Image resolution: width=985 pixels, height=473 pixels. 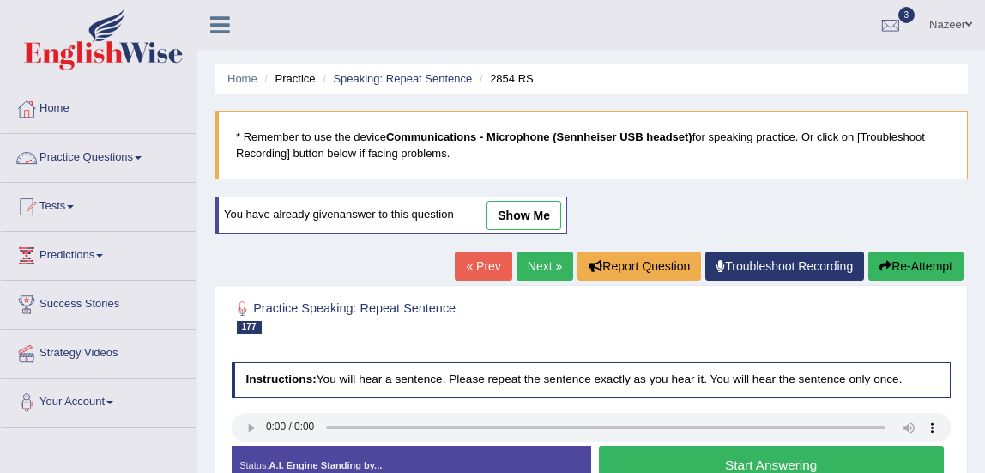 What do you see at coordinates (287, 78) in the screenshot?
I see `li: Practice` at bounding box center [287, 78].